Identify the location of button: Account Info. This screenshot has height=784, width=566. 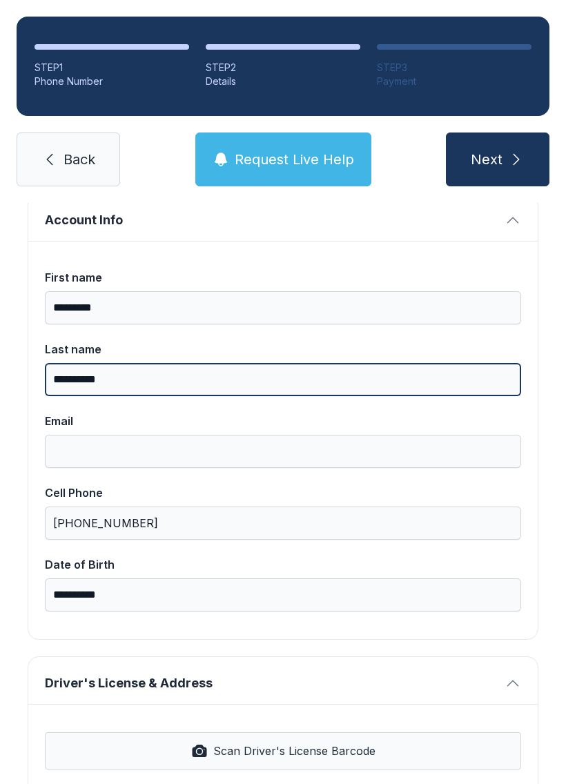
(283, 217).